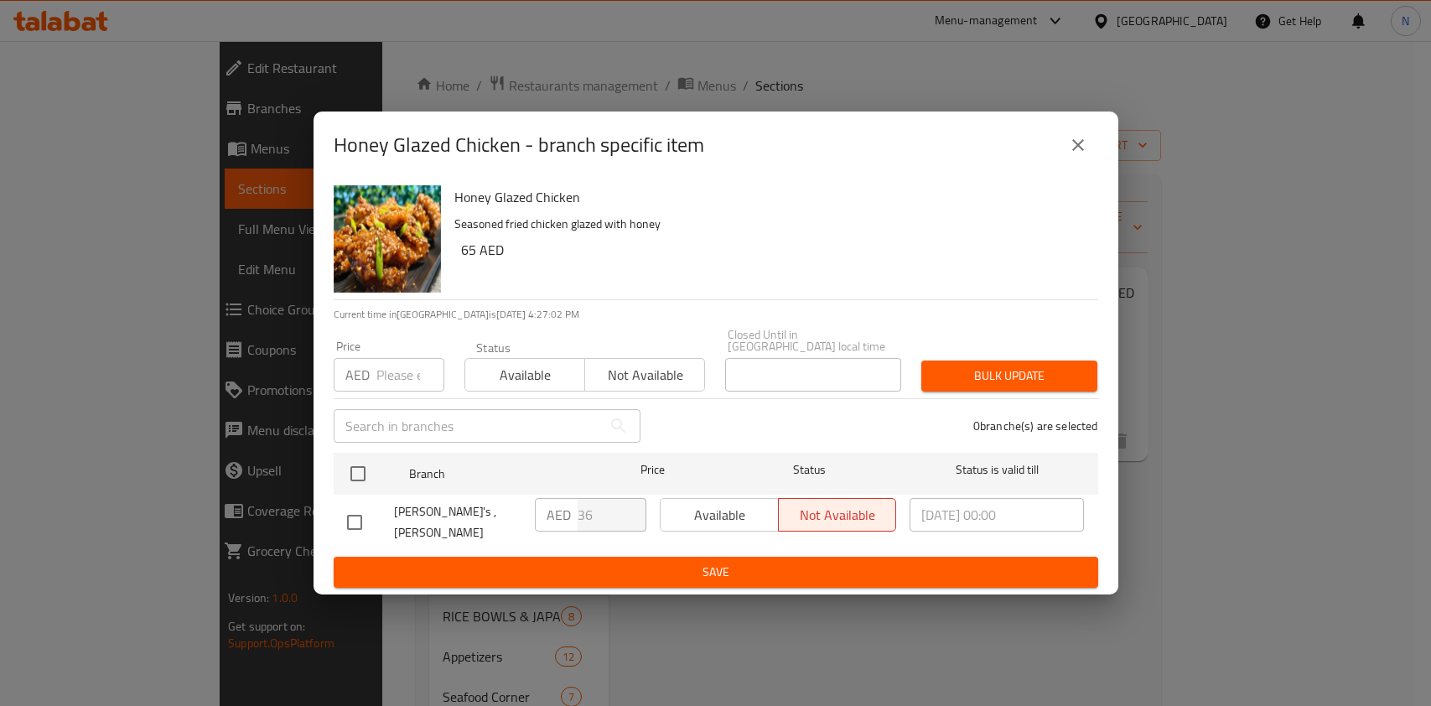 This screenshot has width=1431, height=706. What do you see at coordinates (716, 572) in the screenshot?
I see `button: Save` at bounding box center [716, 572].